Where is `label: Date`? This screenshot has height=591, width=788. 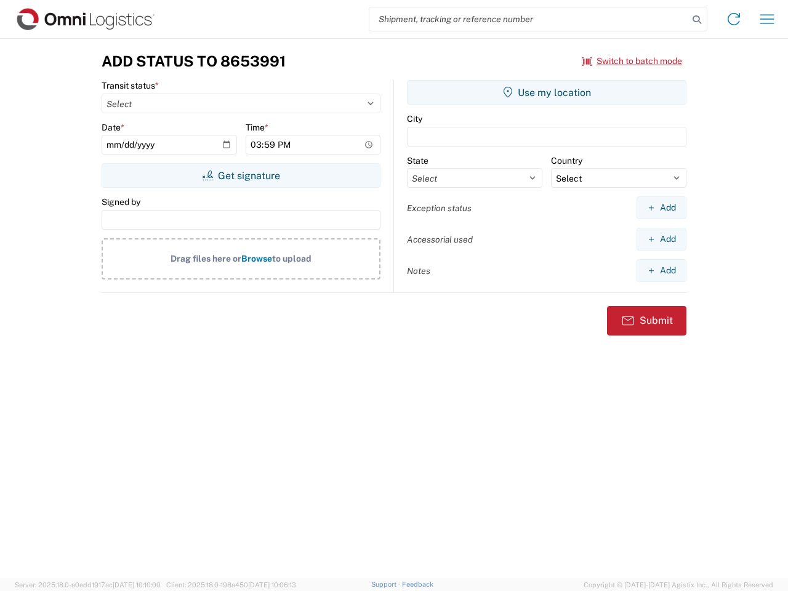 label: Date is located at coordinates (113, 127).